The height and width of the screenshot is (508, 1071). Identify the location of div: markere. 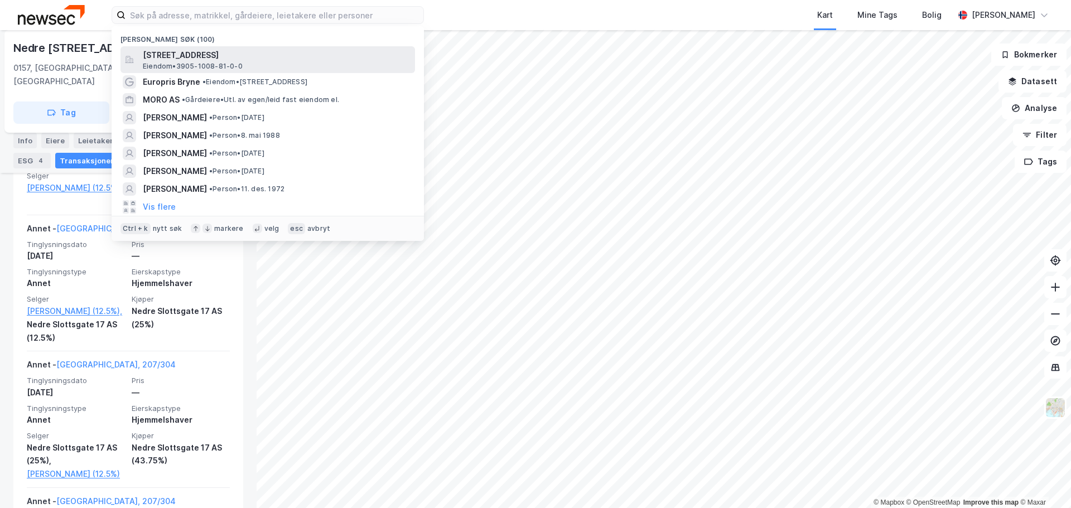
(229, 229).